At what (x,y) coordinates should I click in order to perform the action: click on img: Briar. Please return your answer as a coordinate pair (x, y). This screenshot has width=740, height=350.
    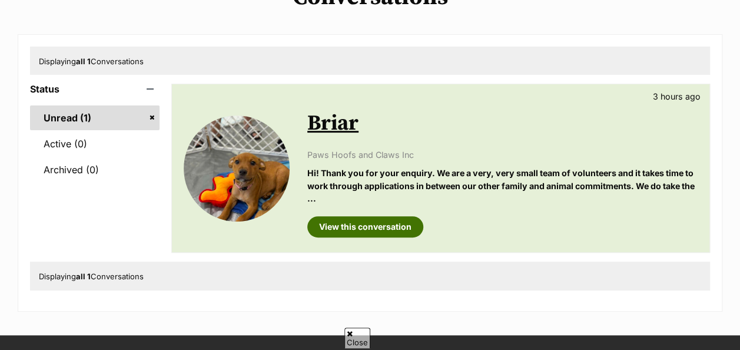
    Looking at the image, I should click on (237, 168).